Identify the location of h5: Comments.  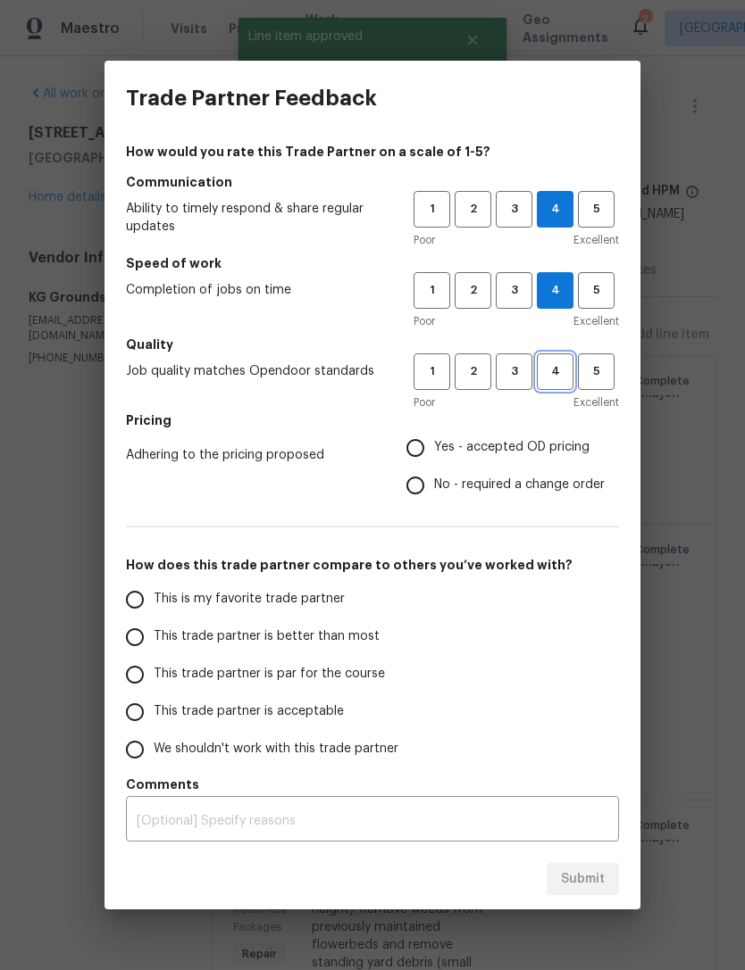
(372, 785).